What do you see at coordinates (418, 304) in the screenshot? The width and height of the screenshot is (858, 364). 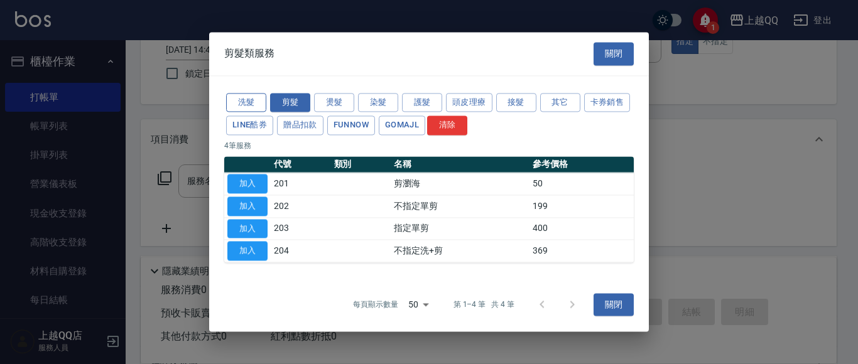 I see `div: 50` at bounding box center [418, 304].